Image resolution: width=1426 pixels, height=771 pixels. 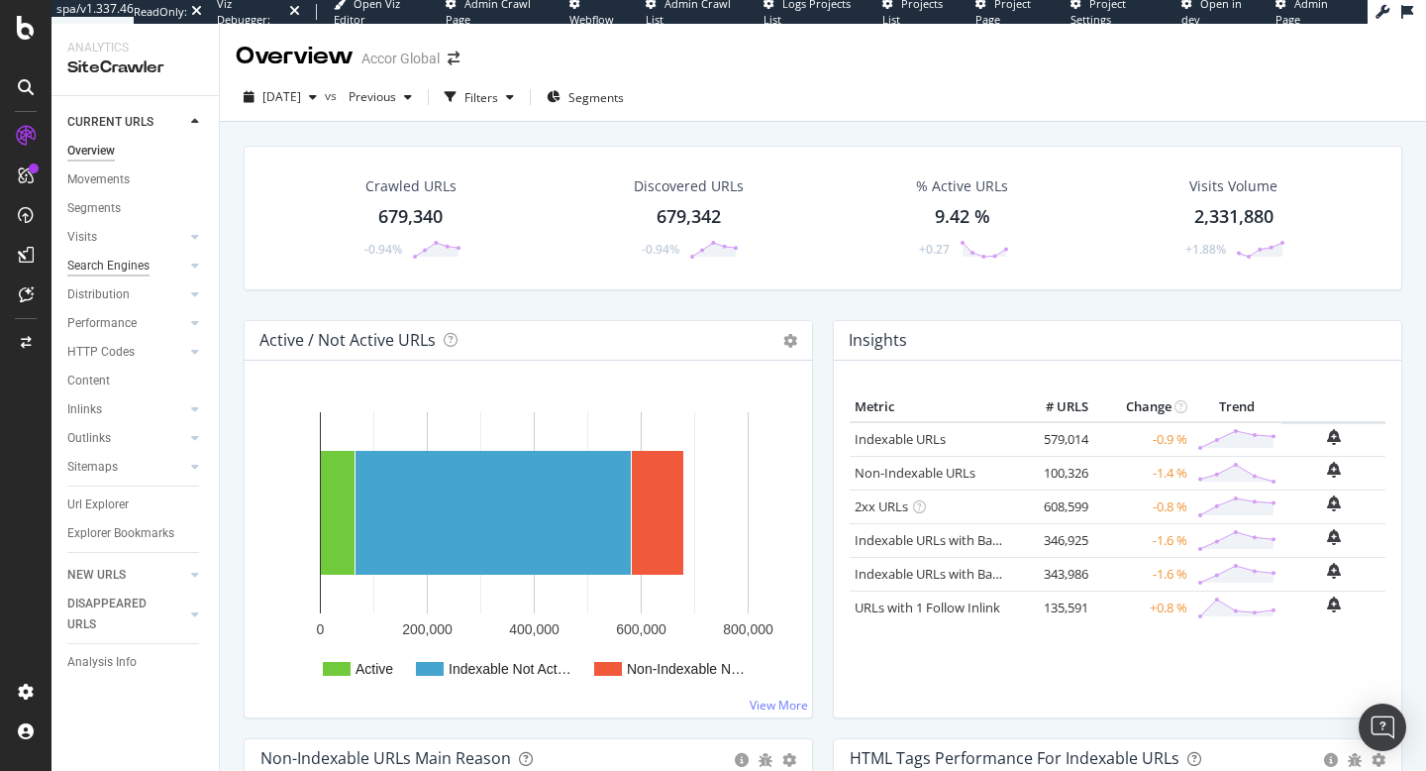 What do you see at coordinates (962, 186) in the screenshot?
I see `div: % Active URLs` at bounding box center [962, 186].